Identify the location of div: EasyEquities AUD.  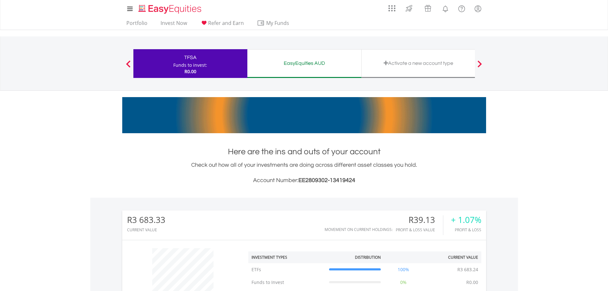
(304, 63).